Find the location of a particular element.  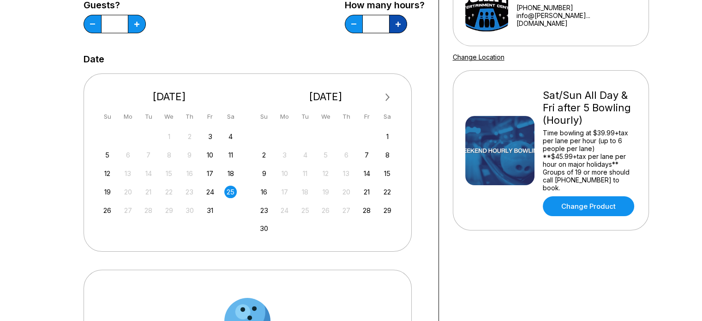

a: Change Location is located at coordinates (479, 57).